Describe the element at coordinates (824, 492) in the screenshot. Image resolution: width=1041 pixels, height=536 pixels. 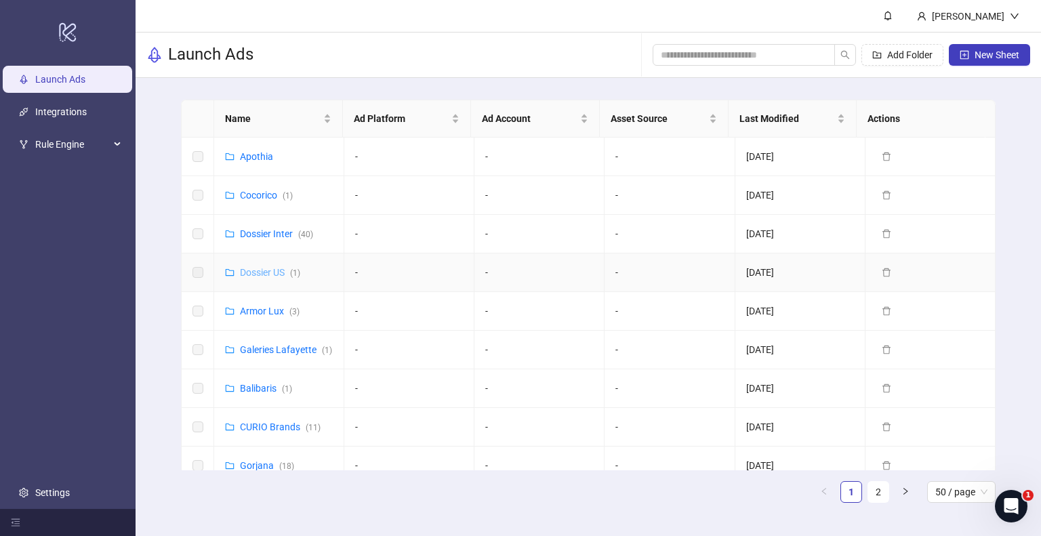
I see `li: Previous Page` at that location.